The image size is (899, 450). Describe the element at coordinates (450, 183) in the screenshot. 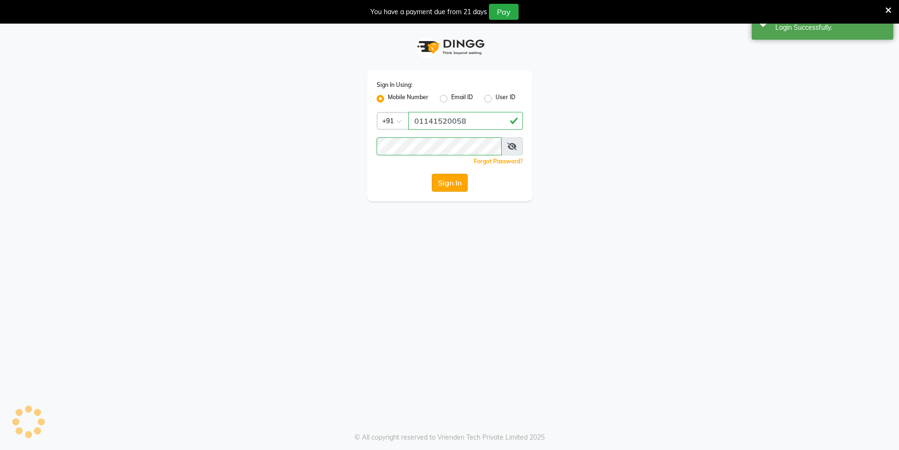

I see `button: Sign In` at that location.